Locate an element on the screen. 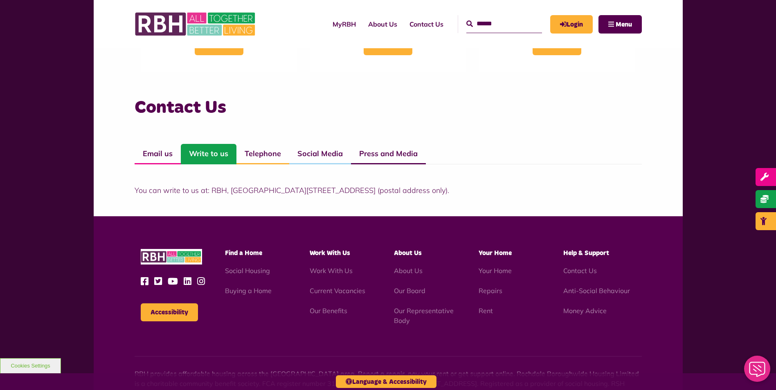  a: Our Benefits is located at coordinates (329, 311).